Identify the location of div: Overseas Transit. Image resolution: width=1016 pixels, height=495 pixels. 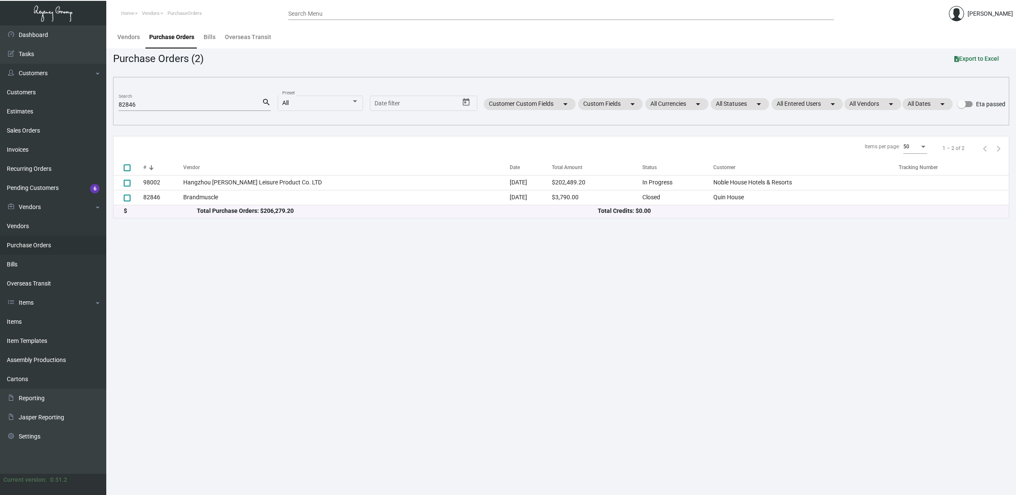
(248, 37).